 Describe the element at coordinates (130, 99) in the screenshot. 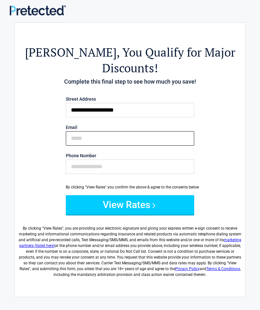

I see `label: Street Address` at that location.